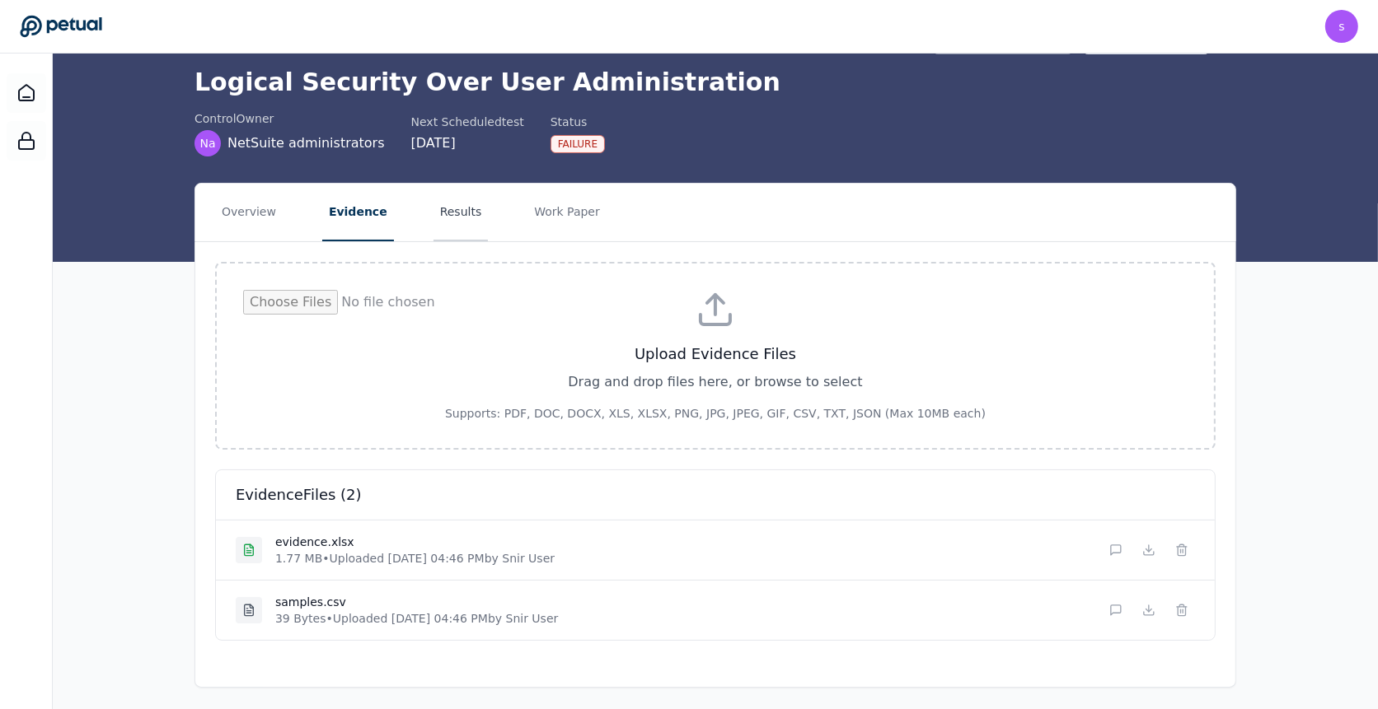  I want to click on span: s, so click(1340, 26).